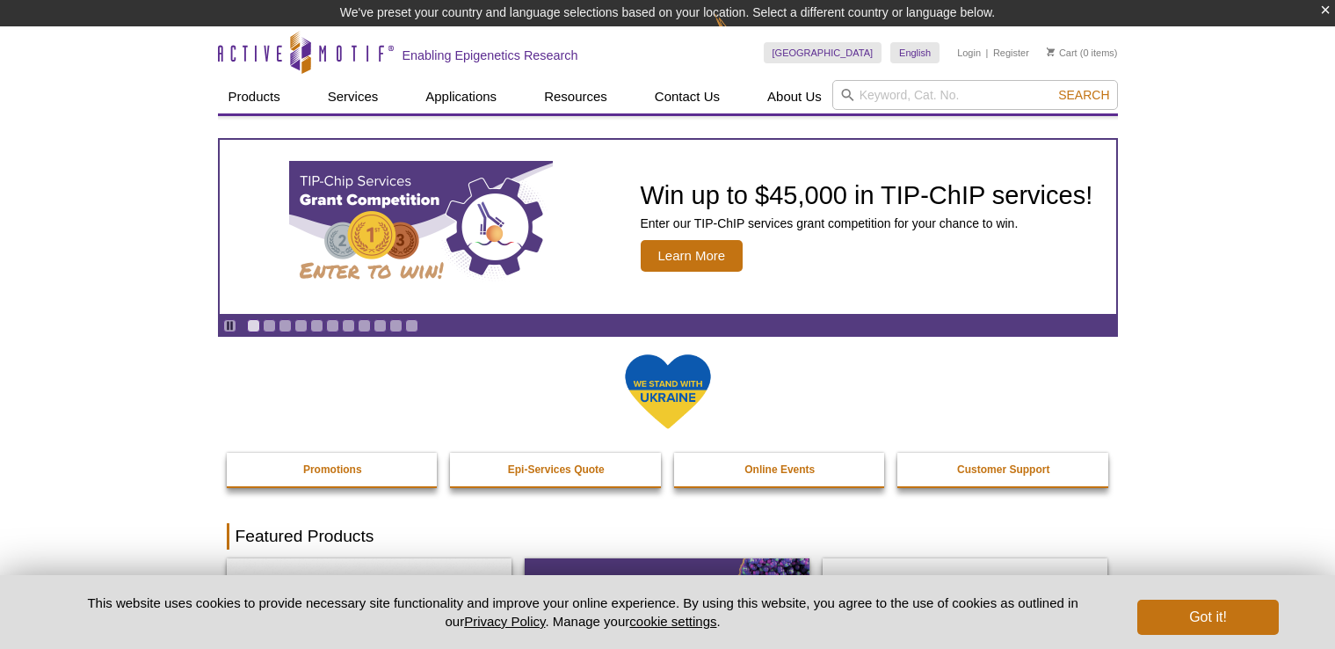 The width and height of the screenshot is (1335, 649). What do you see at coordinates (795, 97) in the screenshot?
I see `a: About Us` at bounding box center [795, 97].